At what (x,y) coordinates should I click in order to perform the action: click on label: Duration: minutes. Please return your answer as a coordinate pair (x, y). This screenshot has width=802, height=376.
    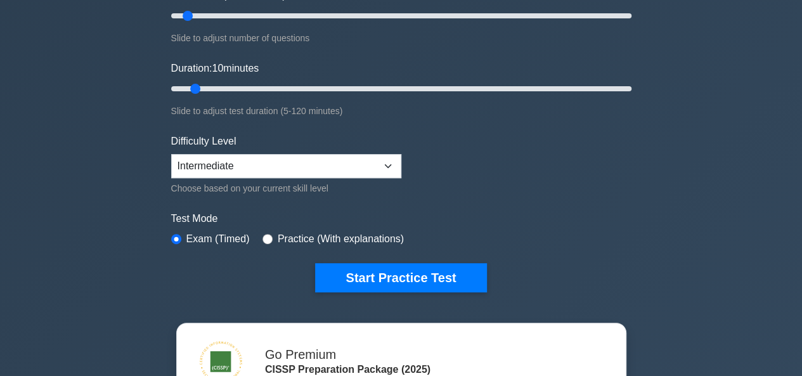
    Looking at the image, I should click on (215, 68).